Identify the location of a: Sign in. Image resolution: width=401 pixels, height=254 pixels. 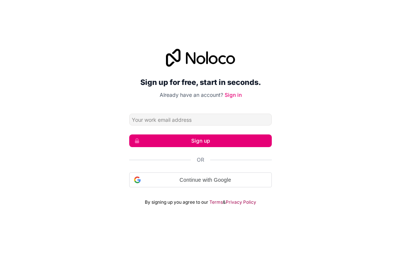
(233, 94).